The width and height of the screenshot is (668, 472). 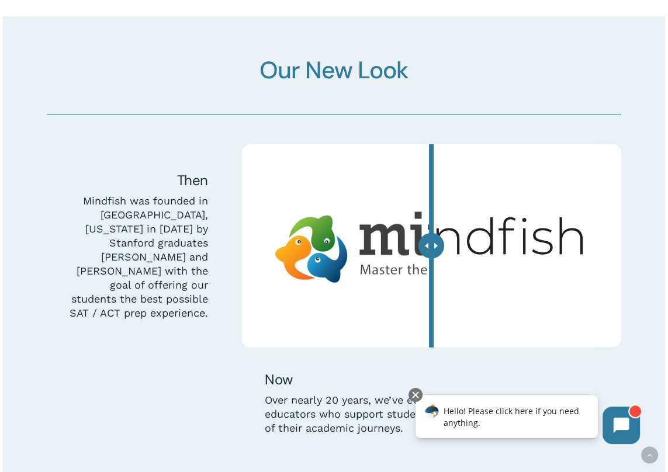 What do you see at coordinates (138, 180) in the screenshot?
I see `h5: Then` at bounding box center [138, 180].